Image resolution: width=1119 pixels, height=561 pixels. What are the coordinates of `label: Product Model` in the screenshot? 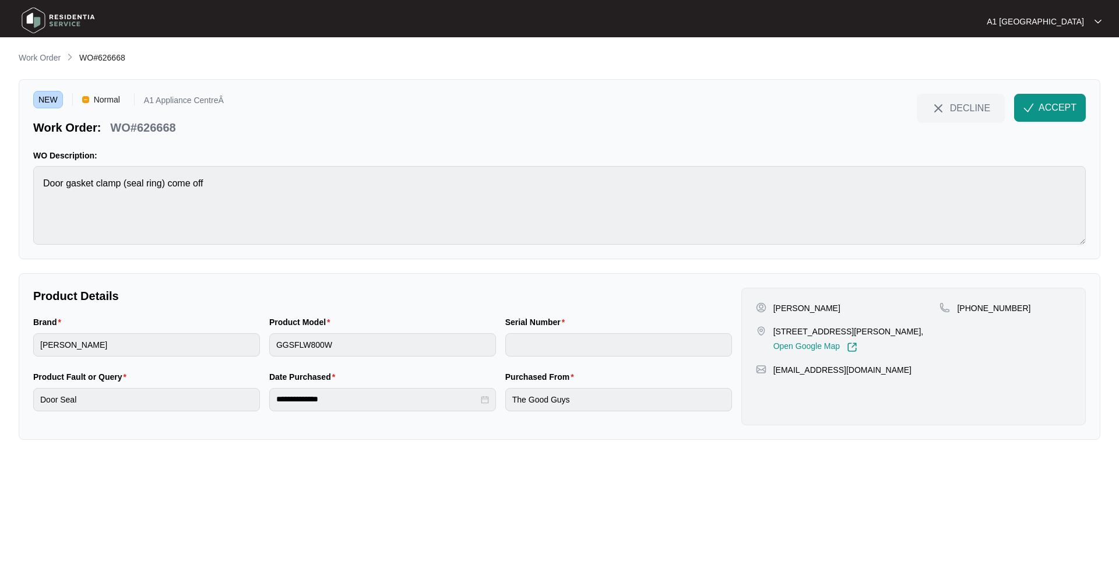 It's located at (302, 322).